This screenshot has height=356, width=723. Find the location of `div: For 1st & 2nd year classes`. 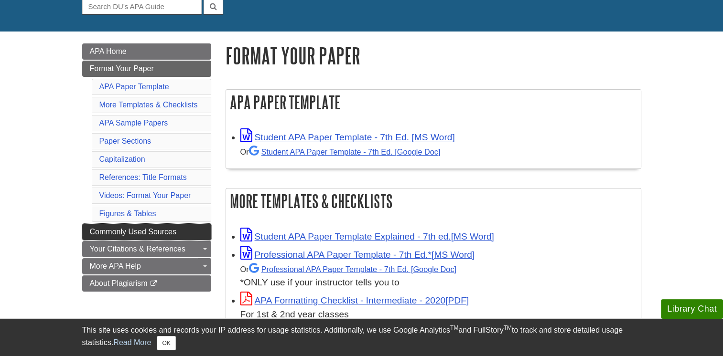

div: For 1st & 2nd year classes is located at coordinates (438, 315).